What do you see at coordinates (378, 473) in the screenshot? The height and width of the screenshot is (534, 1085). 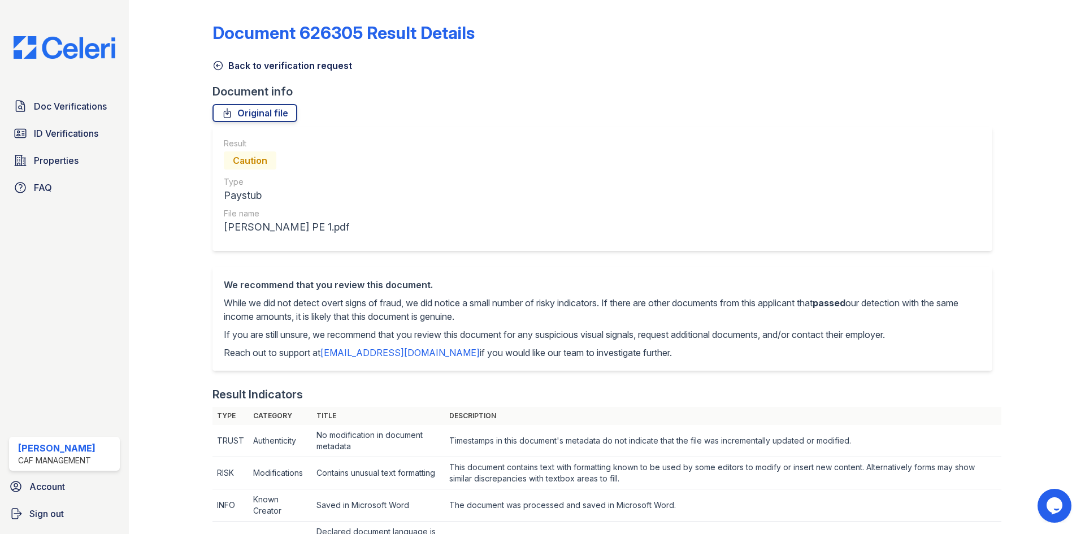 I see `td: Contains unusual text formatting` at bounding box center [378, 473].